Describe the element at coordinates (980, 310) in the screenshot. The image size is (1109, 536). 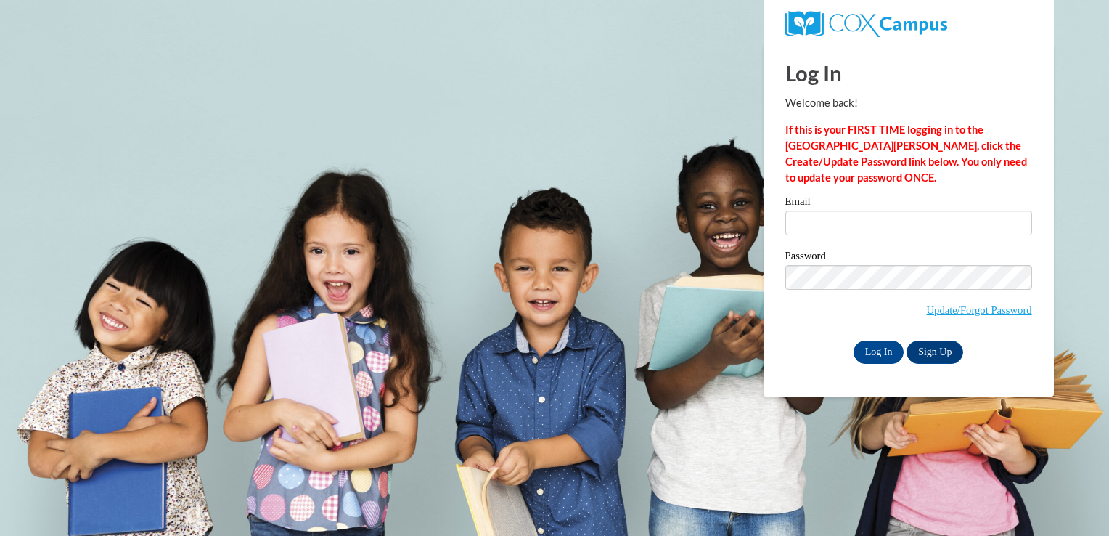
I see `a: Update/Forgot Password` at that location.